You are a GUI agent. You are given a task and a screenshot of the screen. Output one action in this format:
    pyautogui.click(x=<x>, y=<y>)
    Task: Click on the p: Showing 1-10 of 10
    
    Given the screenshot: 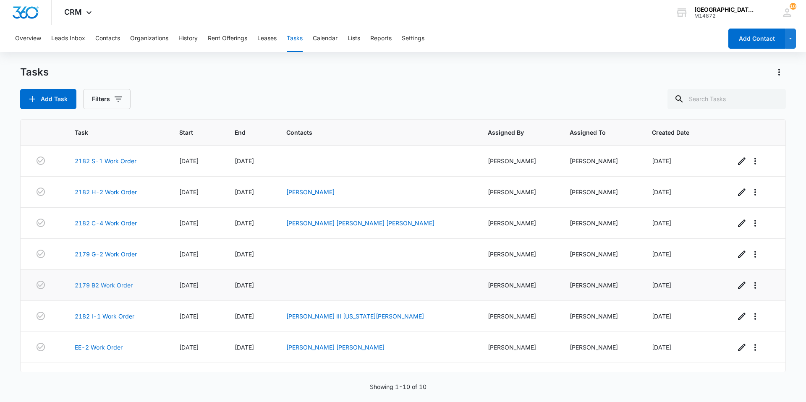 What is the action you would take?
    pyautogui.click(x=398, y=387)
    